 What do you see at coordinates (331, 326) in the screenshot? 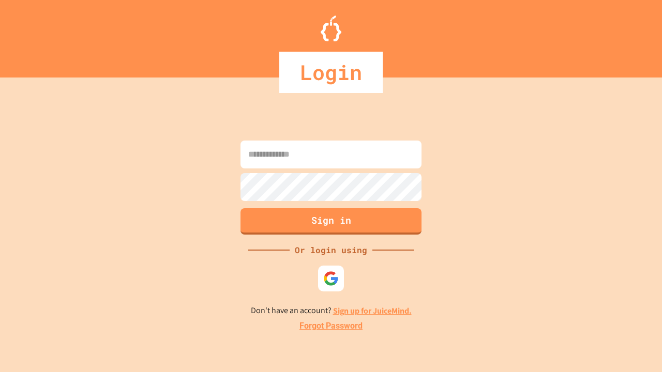
I see `a: Forgot Password` at bounding box center [331, 326].